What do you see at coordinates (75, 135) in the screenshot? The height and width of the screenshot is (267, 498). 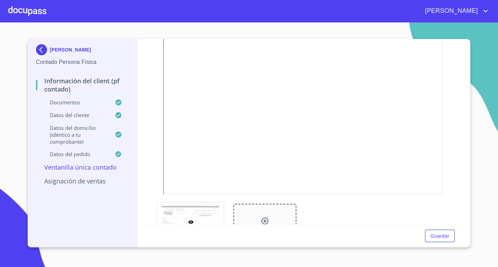 I see `p: Datos del domicilio (idéntico a tu comprobante)` at bounding box center [75, 135].